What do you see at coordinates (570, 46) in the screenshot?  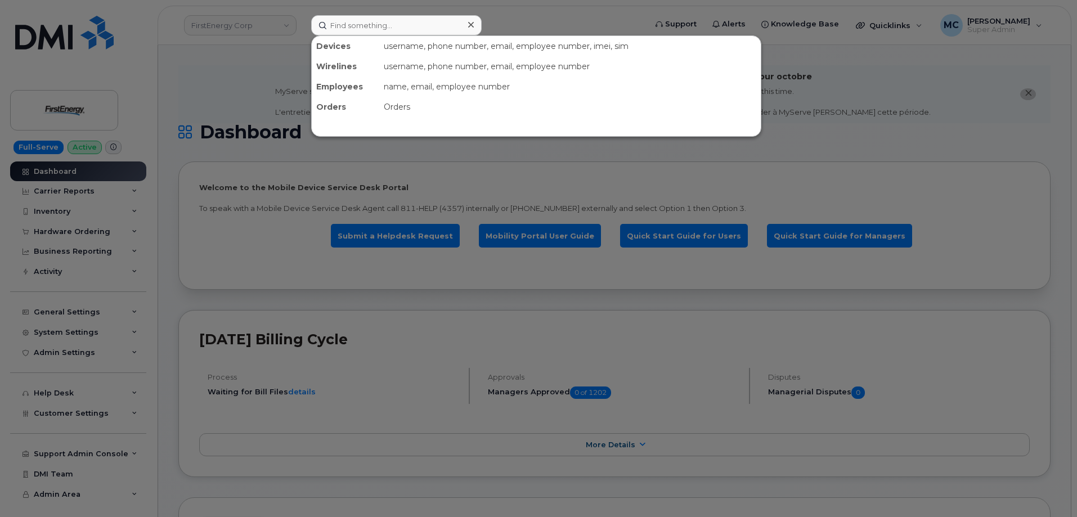 I see `div: username, phone number, email, employee number, imei, sim` at bounding box center [570, 46].